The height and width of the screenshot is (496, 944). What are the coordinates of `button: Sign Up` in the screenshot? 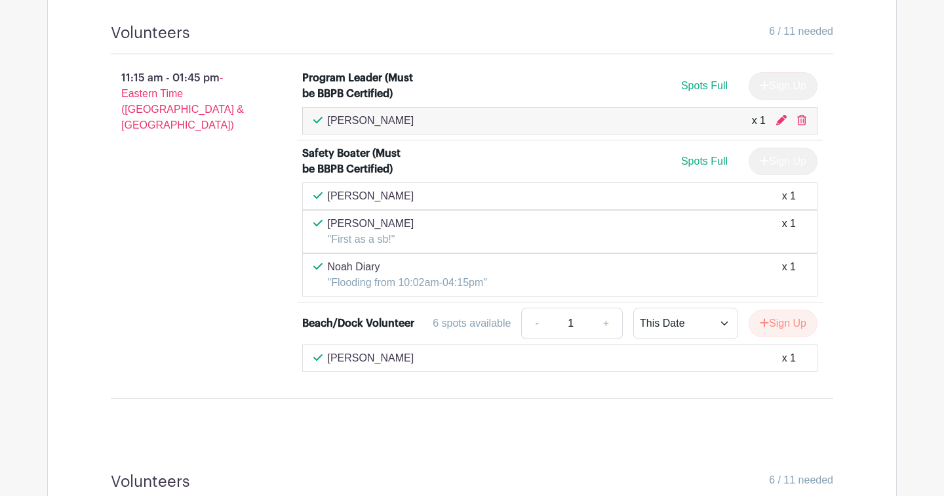 It's located at (783, 323).